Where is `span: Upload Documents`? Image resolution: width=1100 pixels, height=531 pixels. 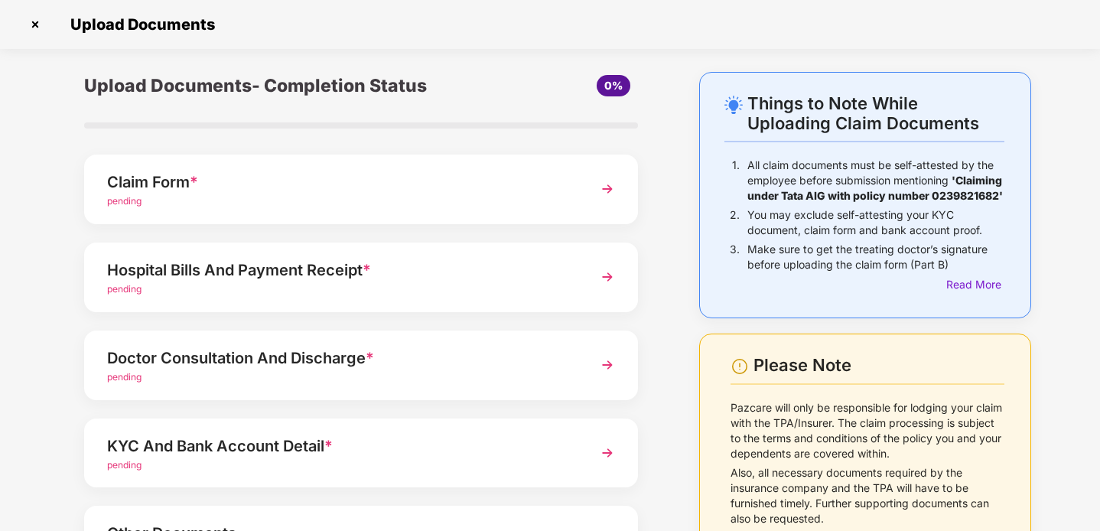 span: Upload Documents is located at coordinates (138, 24).